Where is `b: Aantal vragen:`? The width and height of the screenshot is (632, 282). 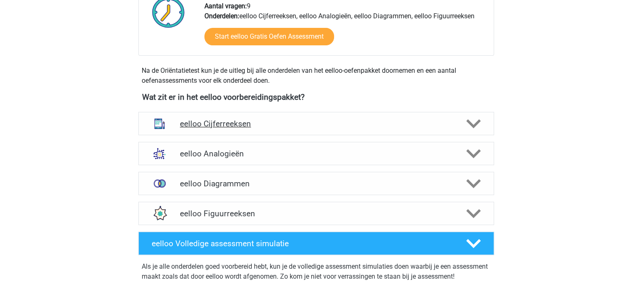
b: Aantal vragen: is located at coordinates (226, 6).